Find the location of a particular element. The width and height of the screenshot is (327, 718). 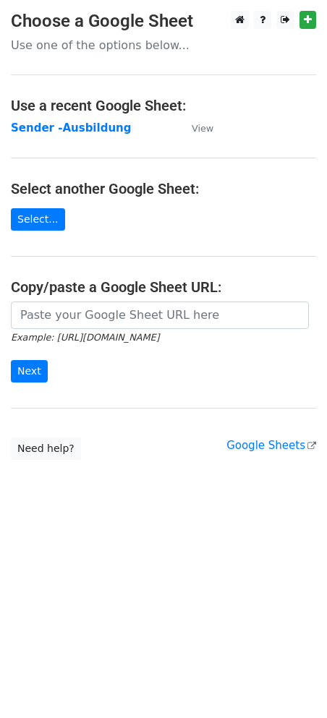

a: Sender -Ausbildung is located at coordinates (71, 128).